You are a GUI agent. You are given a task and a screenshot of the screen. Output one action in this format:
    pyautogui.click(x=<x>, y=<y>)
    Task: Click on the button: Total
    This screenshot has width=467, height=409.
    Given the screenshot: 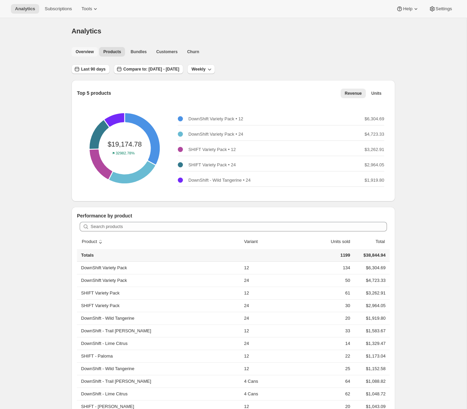 What is the action you would take?
    pyautogui.click(x=377, y=242)
    